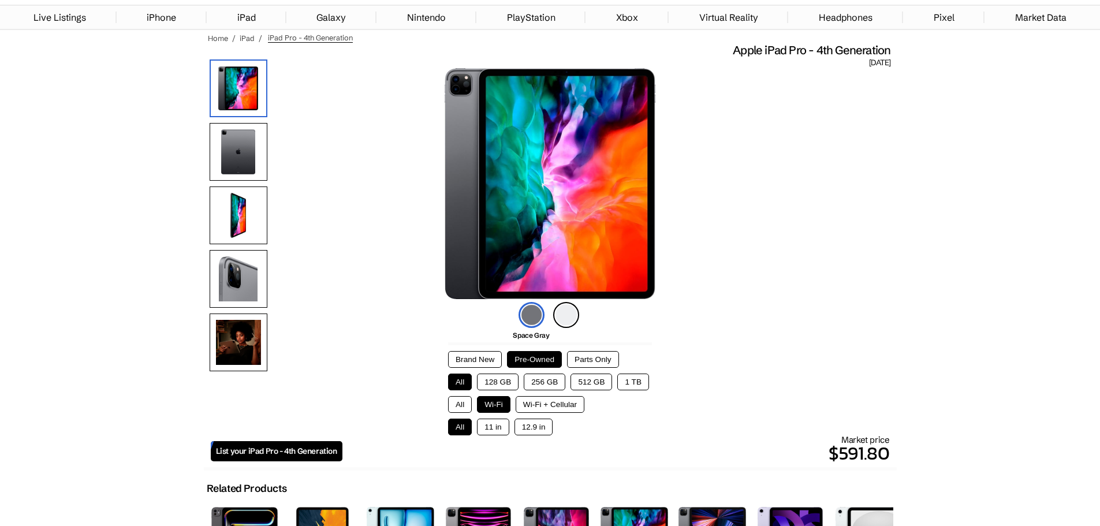 The width and height of the screenshot is (1100, 526). I want to click on button: 12.9 in, so click(534, 427).